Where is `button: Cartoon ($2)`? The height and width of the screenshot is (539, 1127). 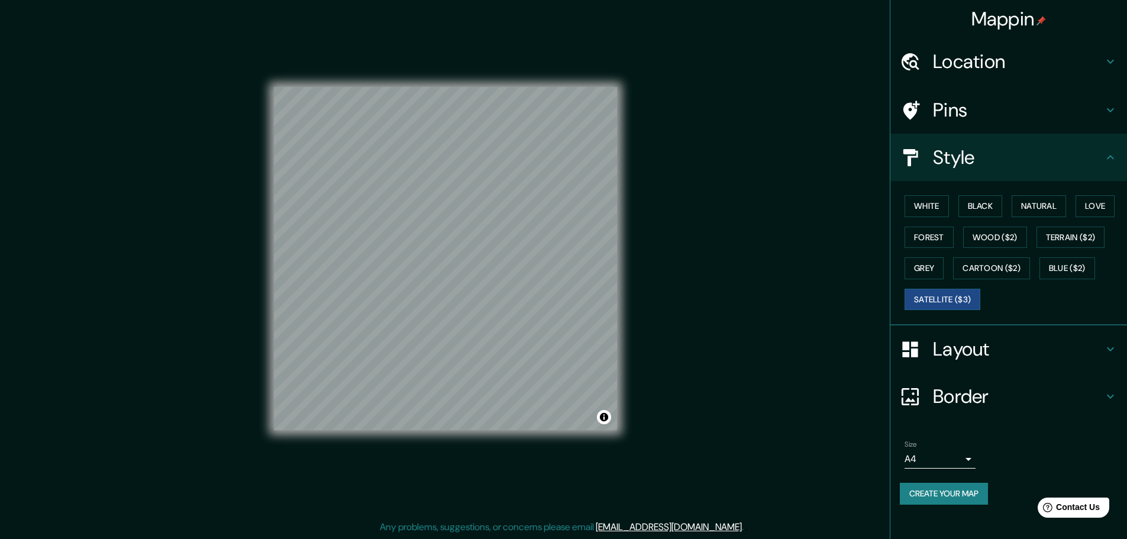 button: Cartoon ($2) is located at coordinates (991, 268).